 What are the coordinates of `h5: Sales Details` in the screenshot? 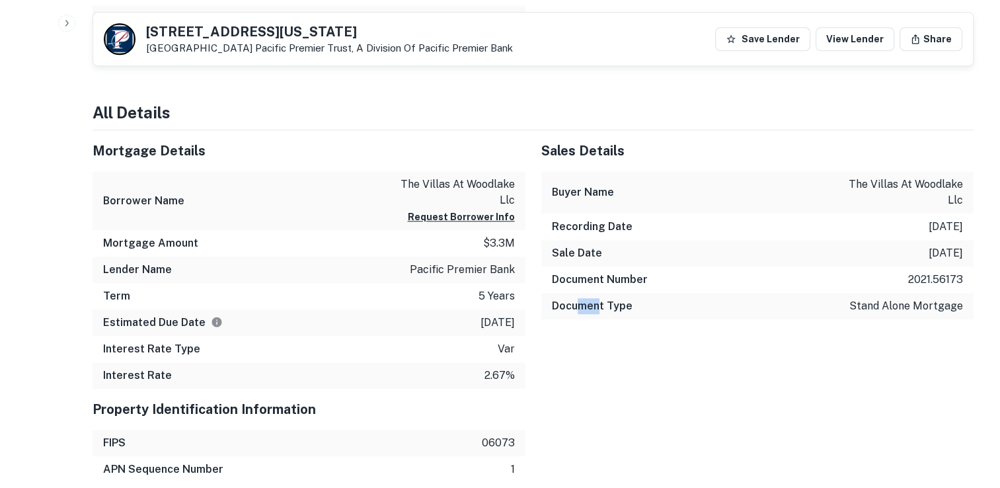 It's located at (757, 151).